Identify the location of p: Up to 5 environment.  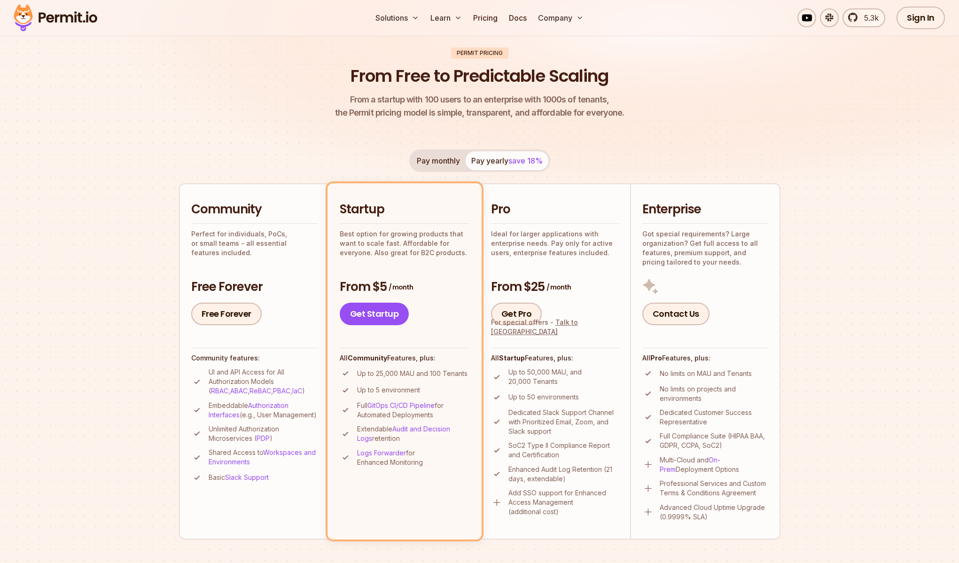
(388, 390).